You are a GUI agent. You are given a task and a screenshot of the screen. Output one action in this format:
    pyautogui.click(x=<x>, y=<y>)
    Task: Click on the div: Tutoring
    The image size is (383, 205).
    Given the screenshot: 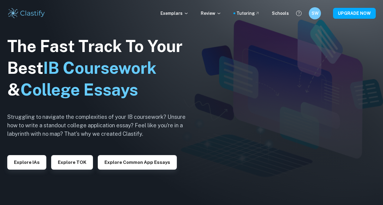 What is the action you would take?
    pyautogui.click(x=248, y=13)
    